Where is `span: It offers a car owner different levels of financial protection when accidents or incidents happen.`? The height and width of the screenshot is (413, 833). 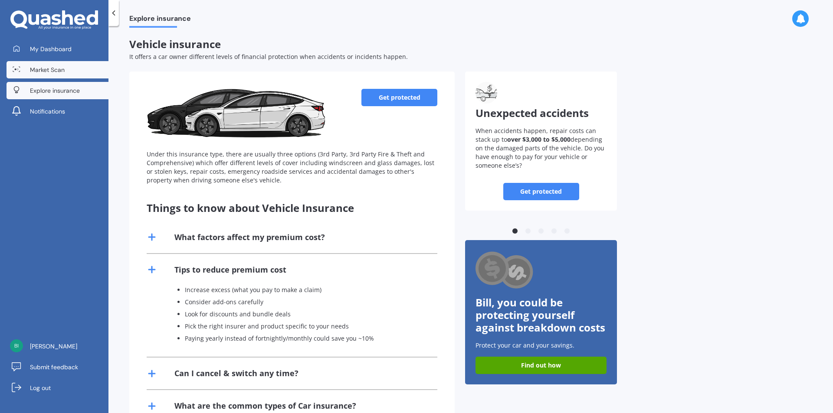 span: It offers a car owner different levels of financial protection when accidents or incidents happen. is located at coordinates (269, 56).